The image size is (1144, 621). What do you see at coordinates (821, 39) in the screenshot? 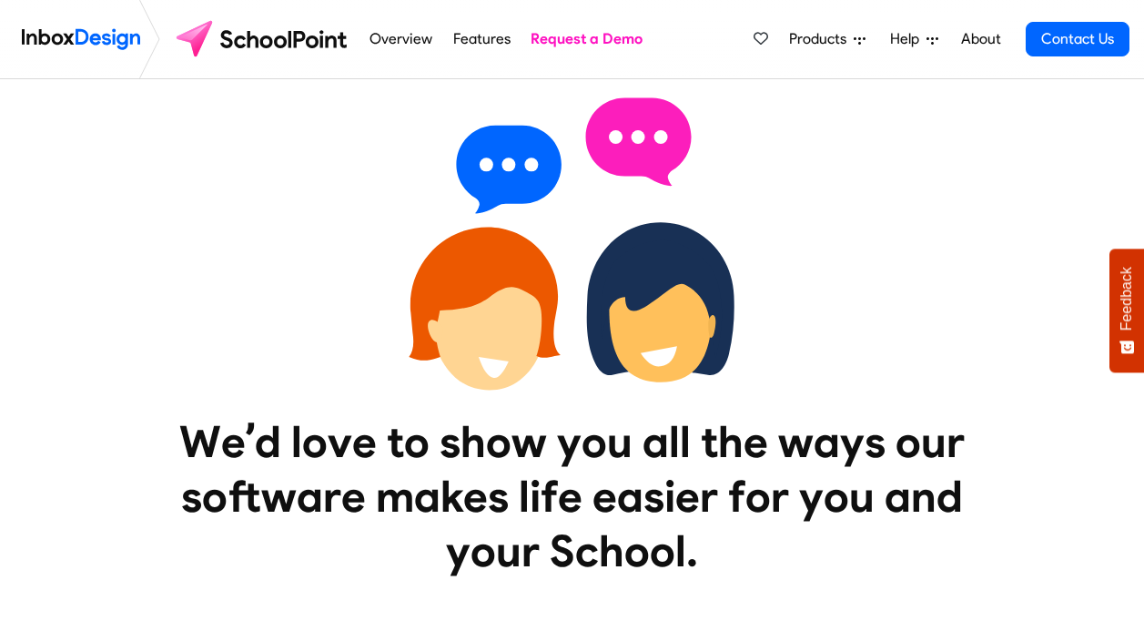
I see `span: Products` at bounding box center [821, 39].